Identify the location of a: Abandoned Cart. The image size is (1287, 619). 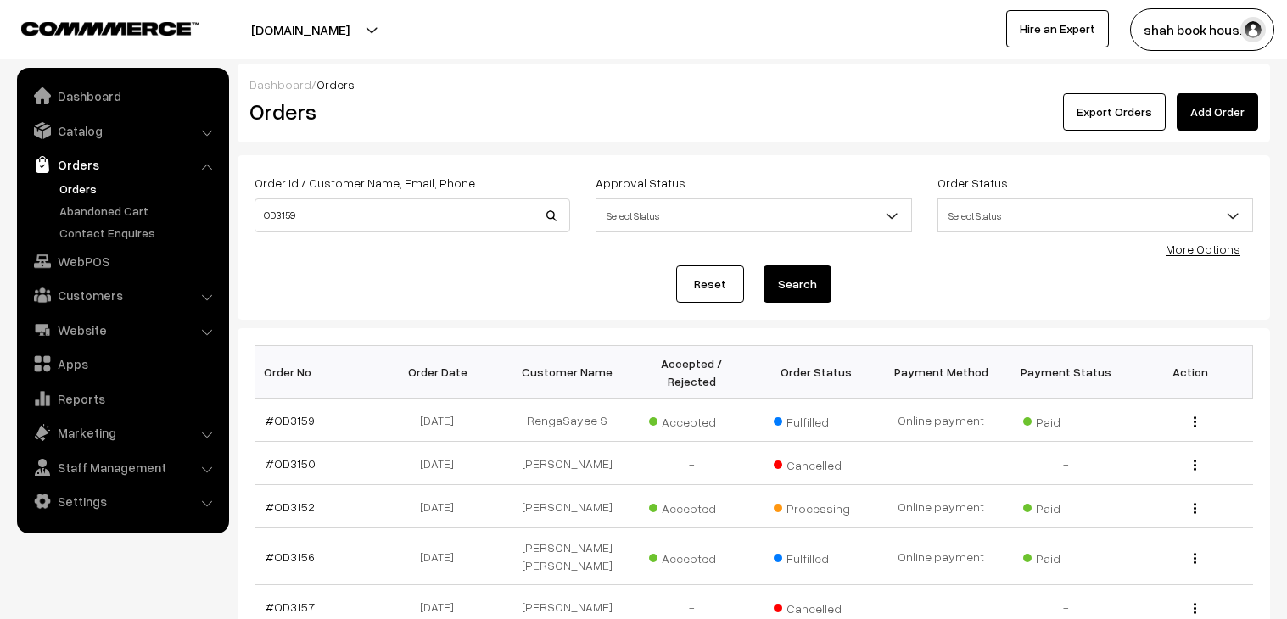
(139, 210).